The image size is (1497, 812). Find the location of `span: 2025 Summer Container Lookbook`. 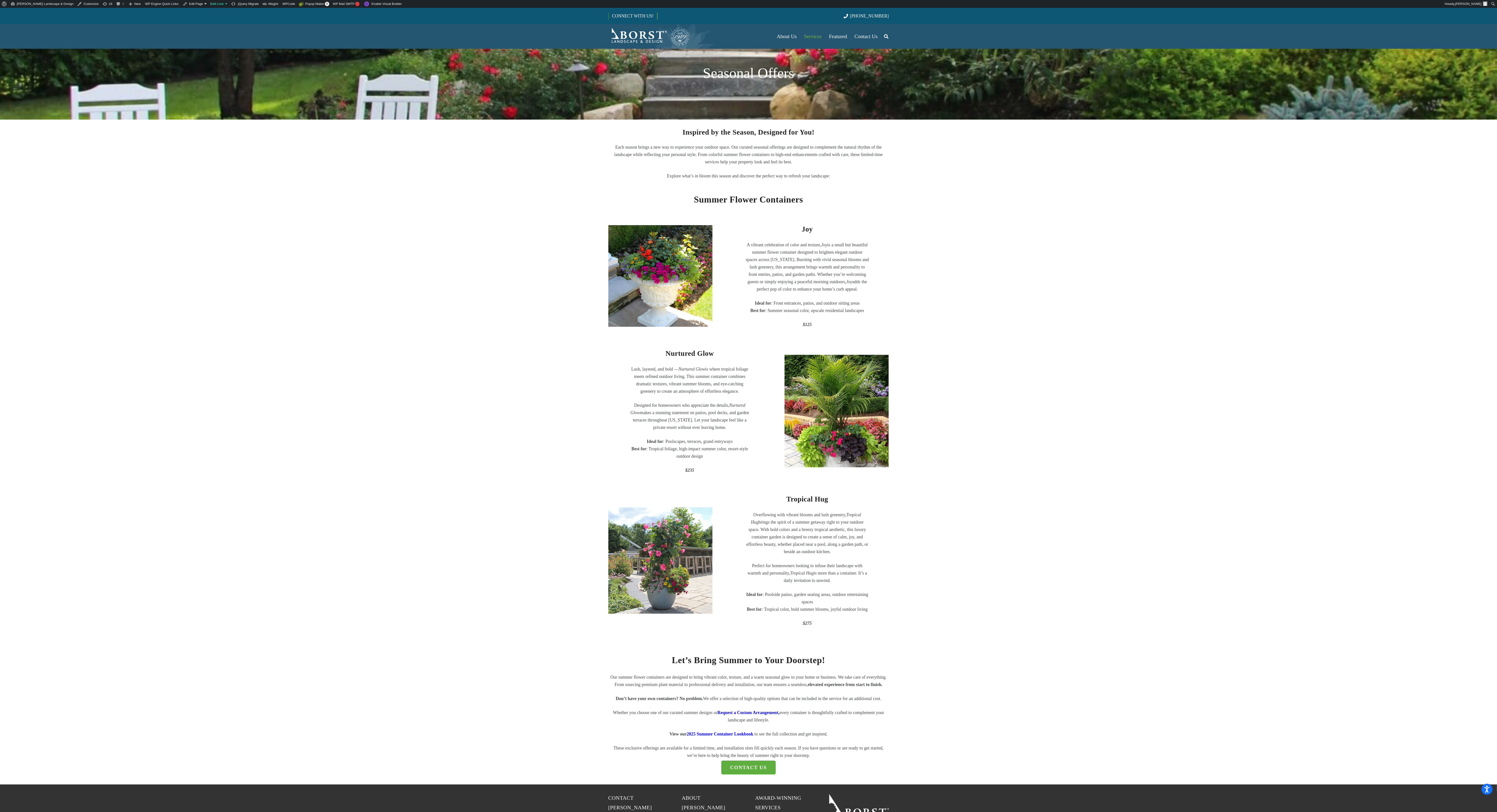

span: 2025 Summer Container Lookbook is located at coordinates (720, 734).